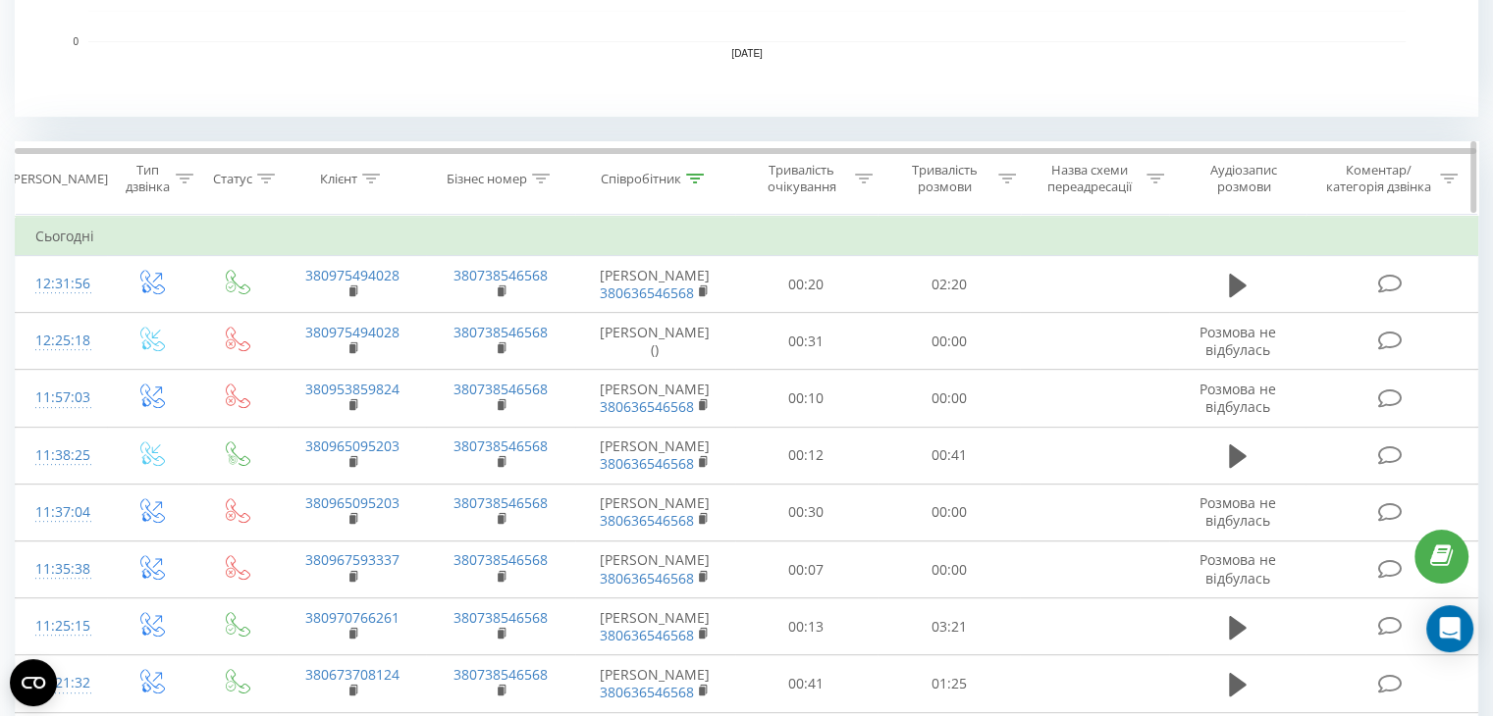  What do you see at coordinates (948, 684) in the screenshot?
I see `td: 01:25` at bounding box center [948, 684].